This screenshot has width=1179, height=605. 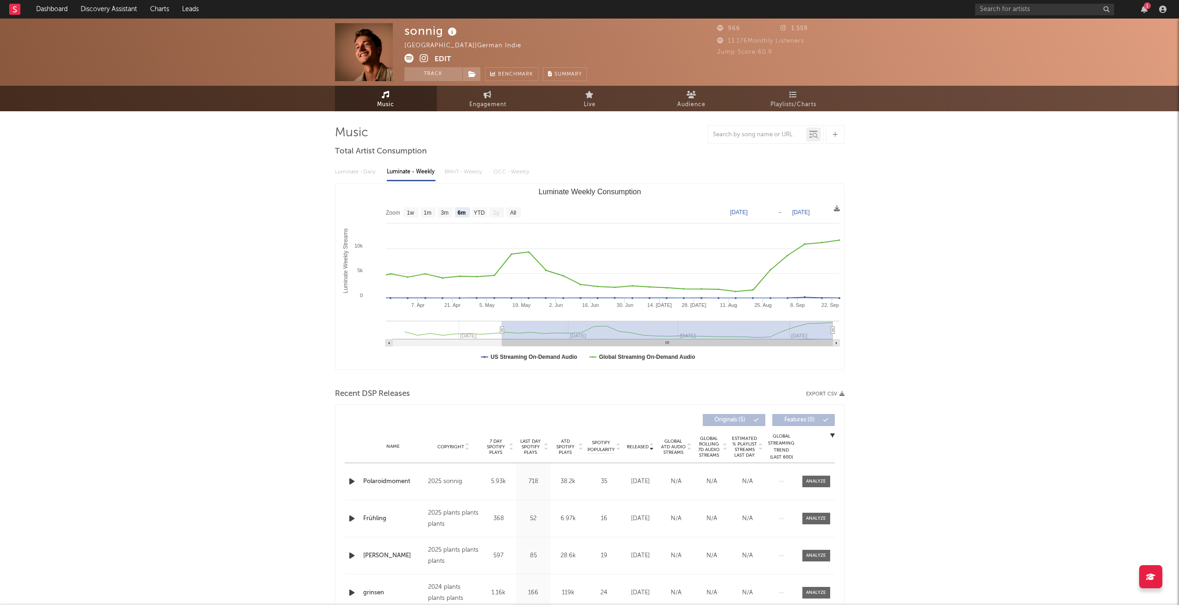 What do you see at coordinates (761, 41) in the screenshot?
I see `span: 13.176 Monthly Listeners` at bounding box center [761, 41].